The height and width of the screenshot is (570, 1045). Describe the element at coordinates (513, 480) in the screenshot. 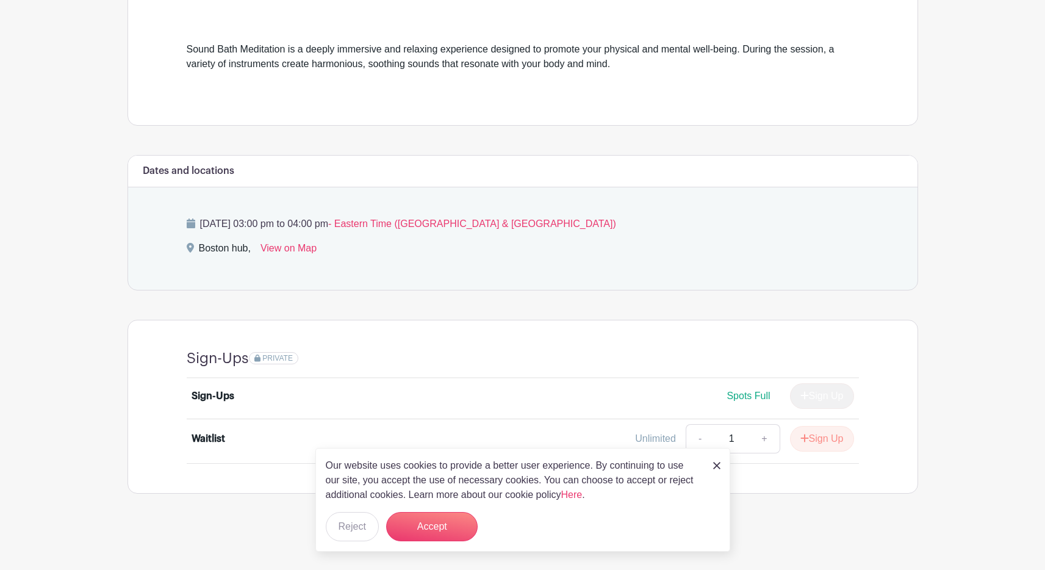

I see `p: Our website uses cookies to provide a better user experience. By continuing to use our site, you ...` at that location.